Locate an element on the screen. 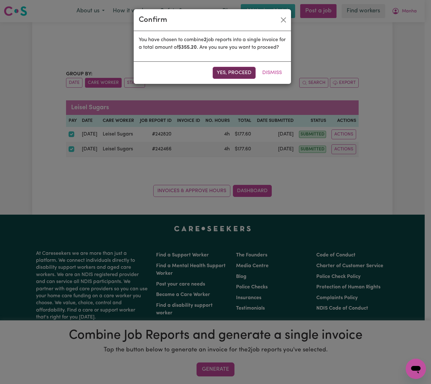  button: Dismiss is located at coordinates (272, 73).